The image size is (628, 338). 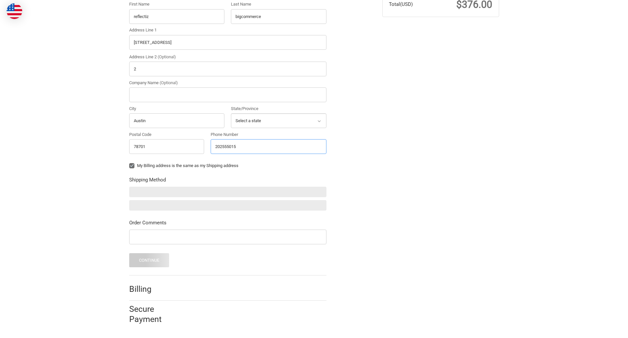 I want to click on label: My Billing address is the same as my Shipping address, so click(x=228, y=166).